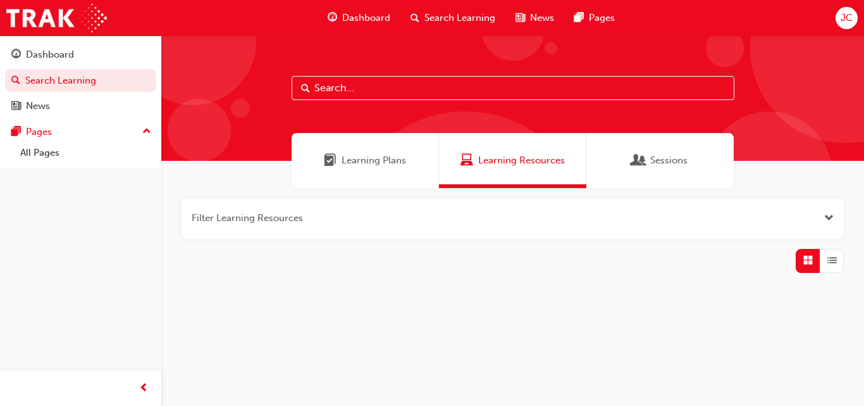 The height and width of the screenshot is (406, 864). Describe the element at coordinates (80, 106) in the screenshot. I see `a: News` at that location.